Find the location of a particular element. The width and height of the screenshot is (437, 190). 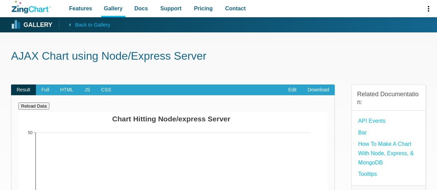

span: Docs is located at coordinates (141, 8).